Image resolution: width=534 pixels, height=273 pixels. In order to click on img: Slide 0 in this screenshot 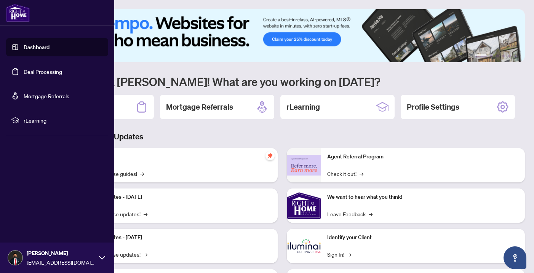, I will do `click(282, 35)`.